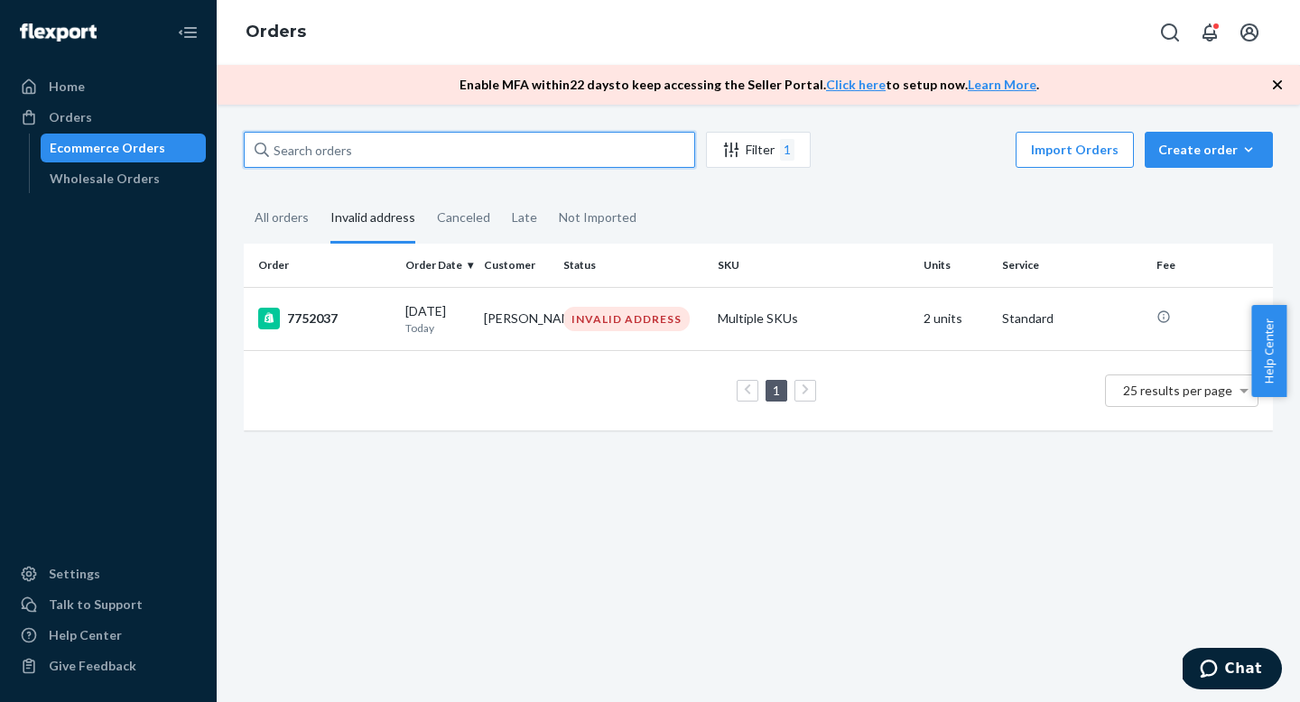 The image size is (1300, 702). What do you see at coordinates (955, 265) in the screenshot?
I see `th: Units` at bounding box center [955, 265].